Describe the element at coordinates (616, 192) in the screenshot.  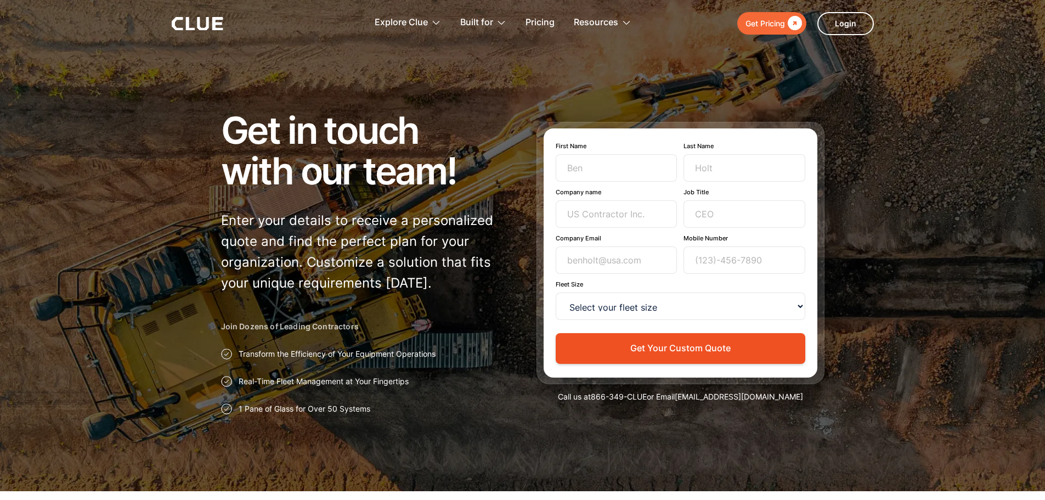
I see `label: Company name` at that location.